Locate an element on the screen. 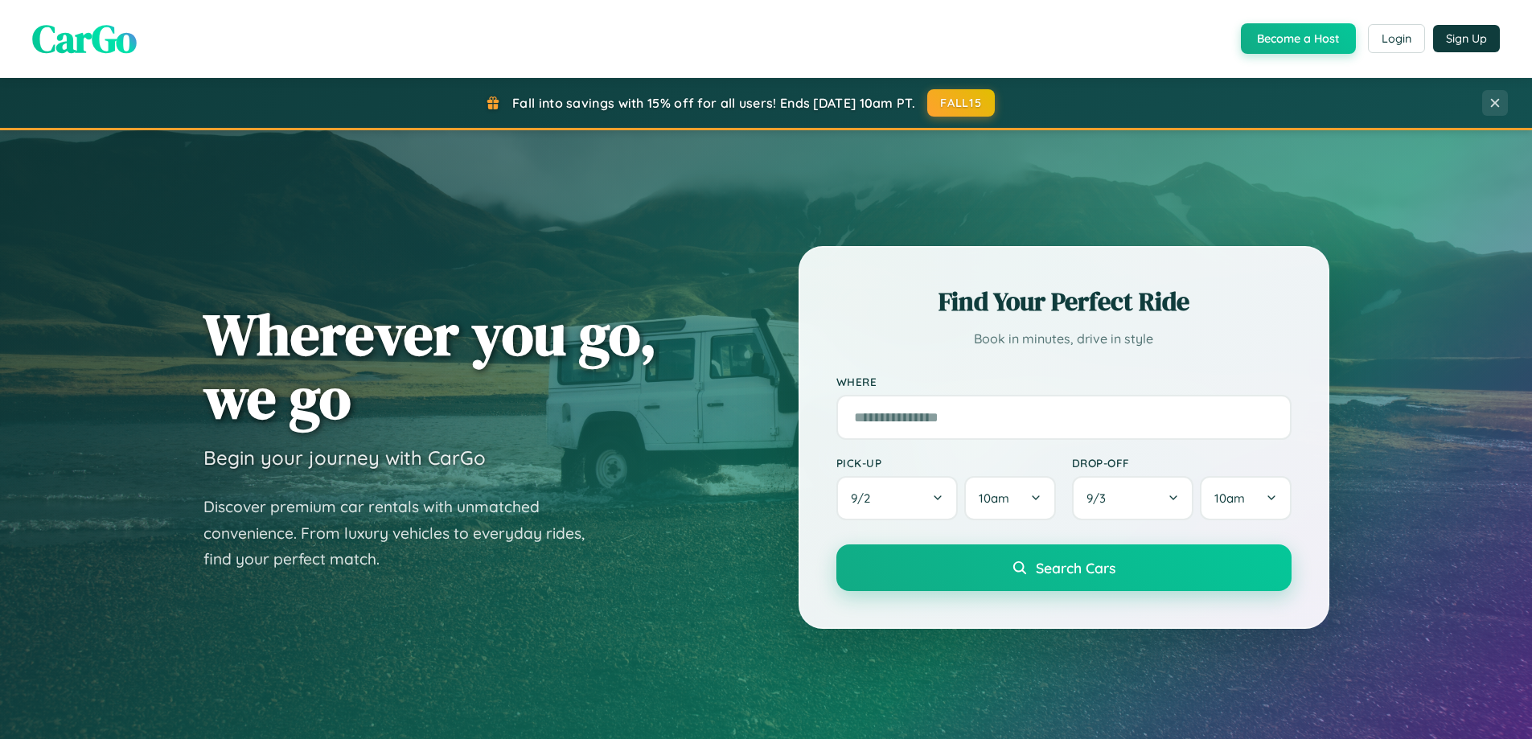 Image resolution: width=1532 pixels, height=739 pixels. label: Where is located at coordinates (1064, 381).